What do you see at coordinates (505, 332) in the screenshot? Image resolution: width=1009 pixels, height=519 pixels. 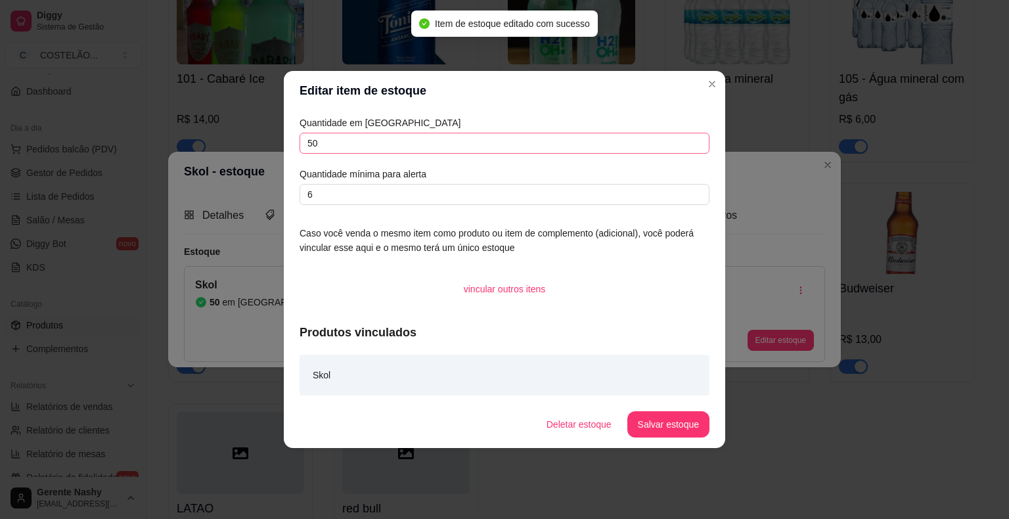 I see `article: Produtos vinculados` at bounding box center [505, 332].